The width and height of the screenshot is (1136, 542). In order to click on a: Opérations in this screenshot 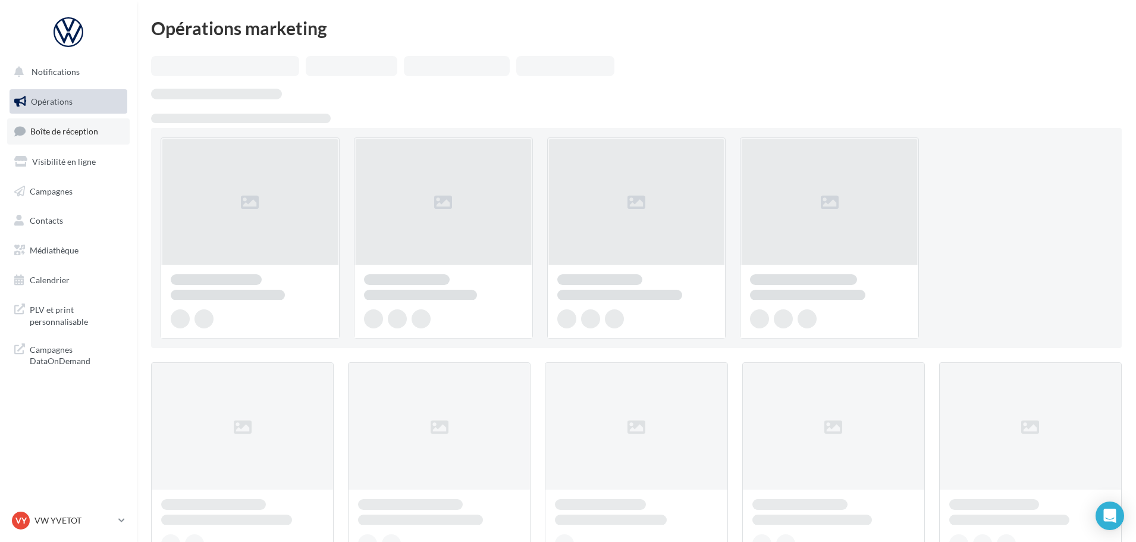, I will do `click(68, 102)`.